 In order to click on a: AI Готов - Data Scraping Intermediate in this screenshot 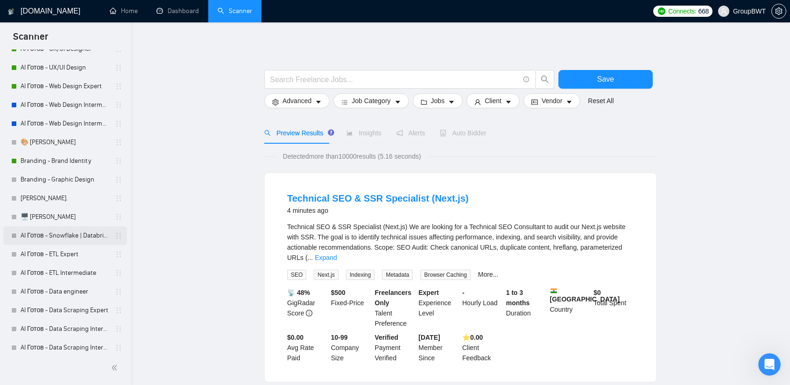, I will do `click(65, 348)`.